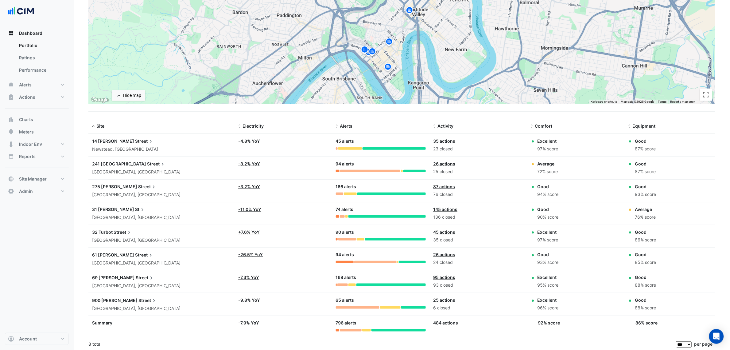  What do you see at coordinates (479, 217) in the screenshot?
I see `div: 136 closed` at bounding box center [479, 217].